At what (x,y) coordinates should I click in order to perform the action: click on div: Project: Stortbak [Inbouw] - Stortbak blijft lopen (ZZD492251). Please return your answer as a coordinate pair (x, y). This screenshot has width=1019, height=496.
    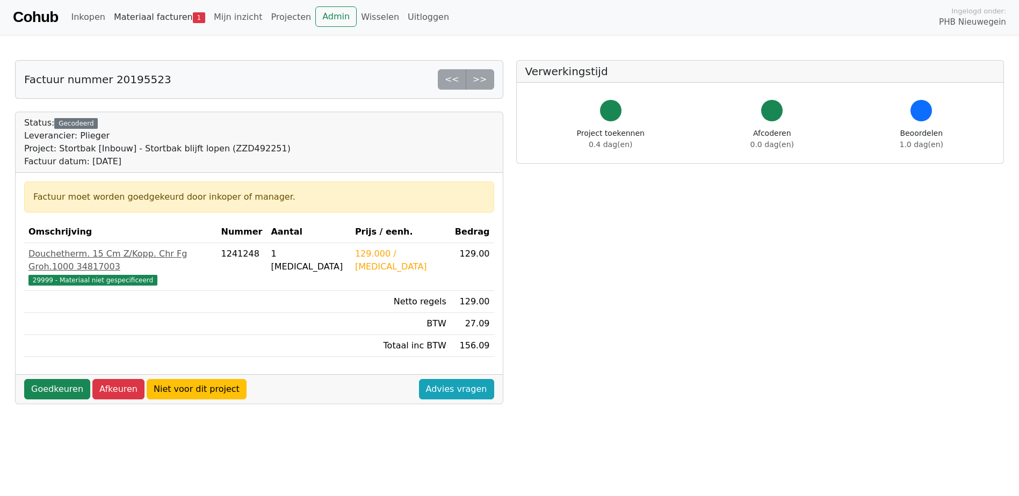
    Looking at the image, I should click on (157, 149).